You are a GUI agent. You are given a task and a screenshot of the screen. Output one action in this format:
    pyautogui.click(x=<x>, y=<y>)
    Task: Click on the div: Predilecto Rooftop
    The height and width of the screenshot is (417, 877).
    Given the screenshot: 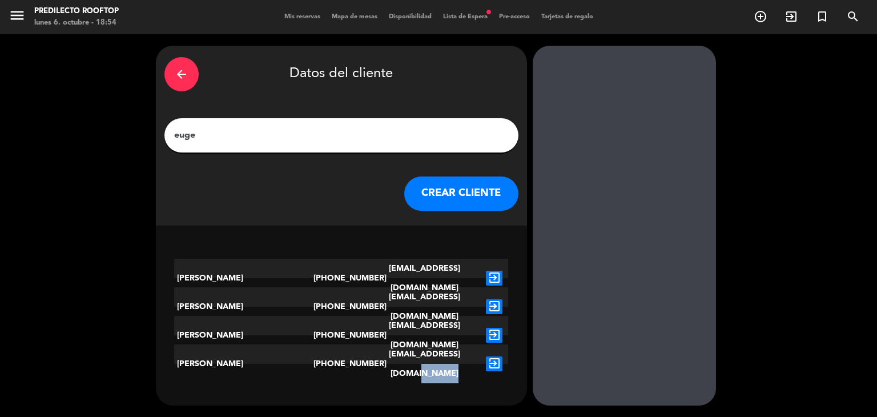 What is the action you would take?
    pyautogui.click(x=77, y=11)
    